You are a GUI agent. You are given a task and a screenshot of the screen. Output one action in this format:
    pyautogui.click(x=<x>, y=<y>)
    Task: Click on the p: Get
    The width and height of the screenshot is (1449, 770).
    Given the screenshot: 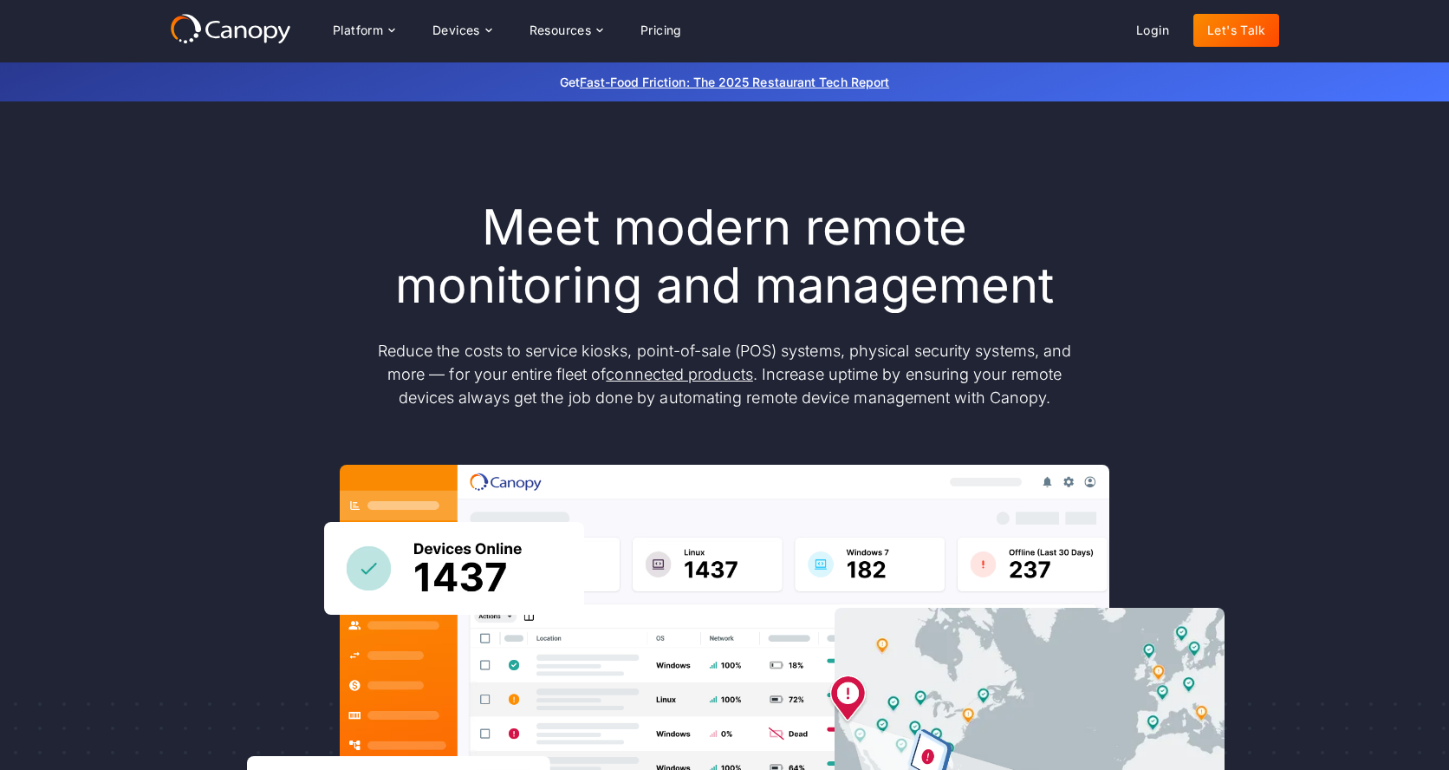 What is the action you would take?
    pyautogui.click(x=725, y=81)
    